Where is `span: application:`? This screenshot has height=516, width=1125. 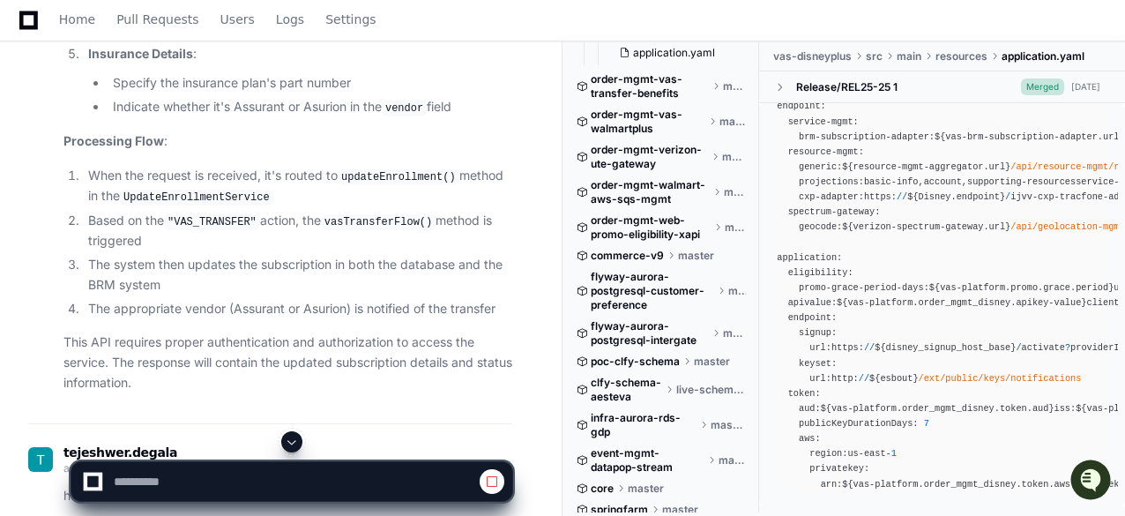 span: application: is located at coordinates (809, 257).